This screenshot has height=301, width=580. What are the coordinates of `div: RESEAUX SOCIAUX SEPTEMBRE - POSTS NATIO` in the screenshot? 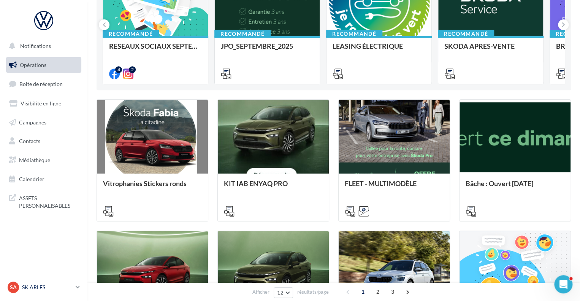 It's located at (156, 50).